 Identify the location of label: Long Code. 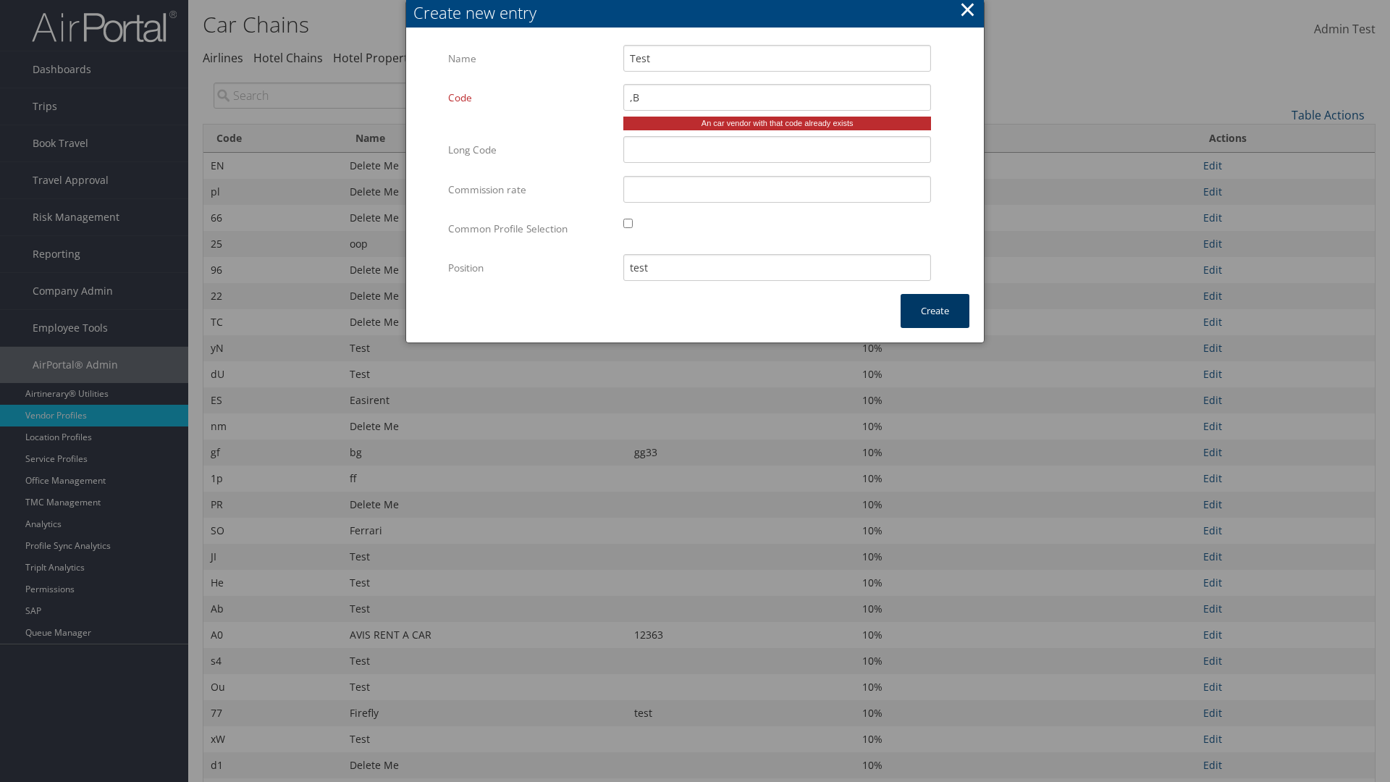
(530, 150).